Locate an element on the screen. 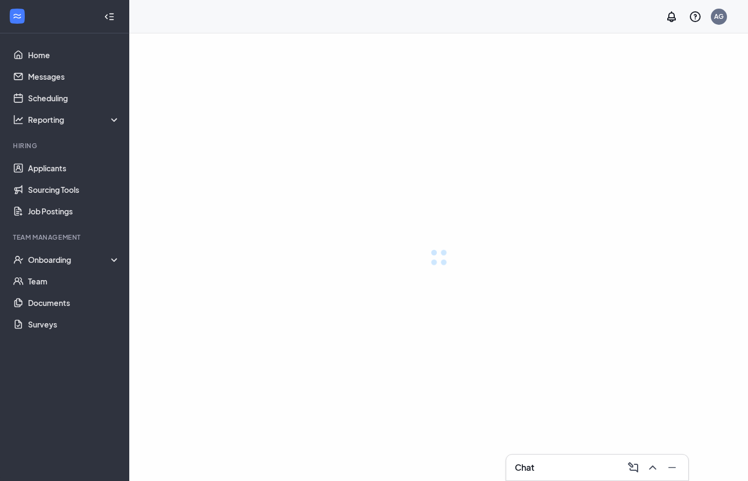  svg: ChevronUp is located at coordinates (653, 468).